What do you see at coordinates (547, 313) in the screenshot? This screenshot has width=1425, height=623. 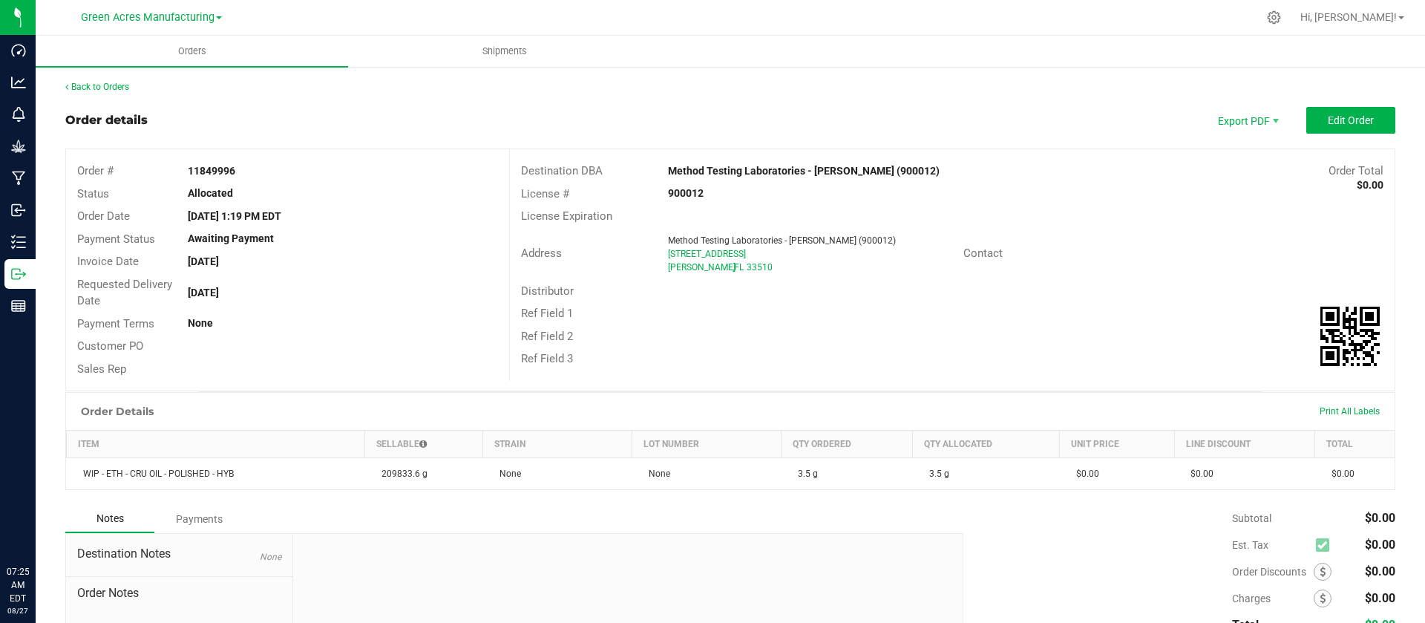 I see `span: Ref Field 1` at bounding box center [547, 313].